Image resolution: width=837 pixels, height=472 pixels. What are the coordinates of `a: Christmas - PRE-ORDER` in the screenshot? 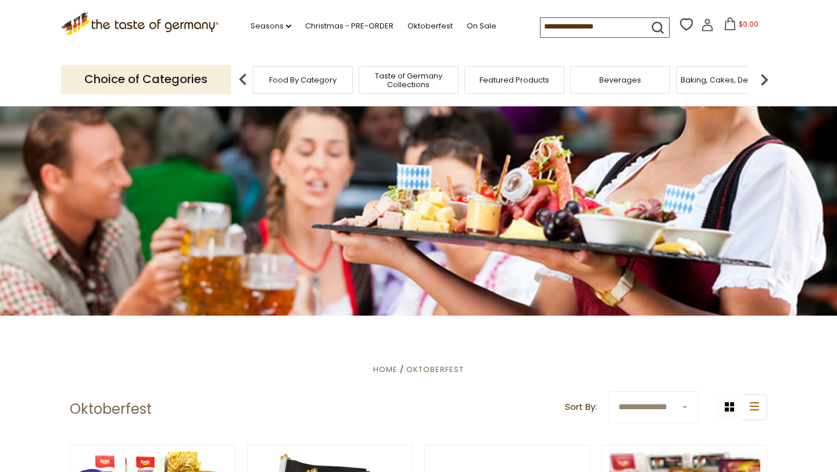 It's located at (349, 26).